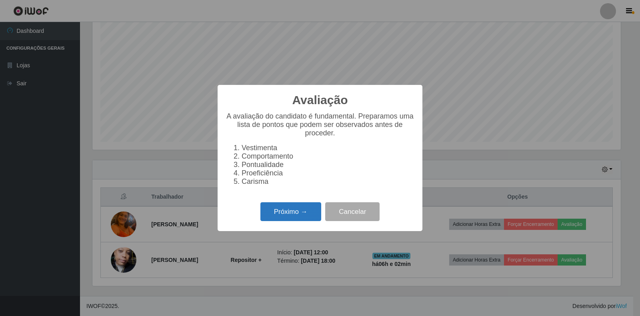 Image resolution: width=640 pixels, height=316 pixels. I want to click on button: Cancelar, so click(352, 211).